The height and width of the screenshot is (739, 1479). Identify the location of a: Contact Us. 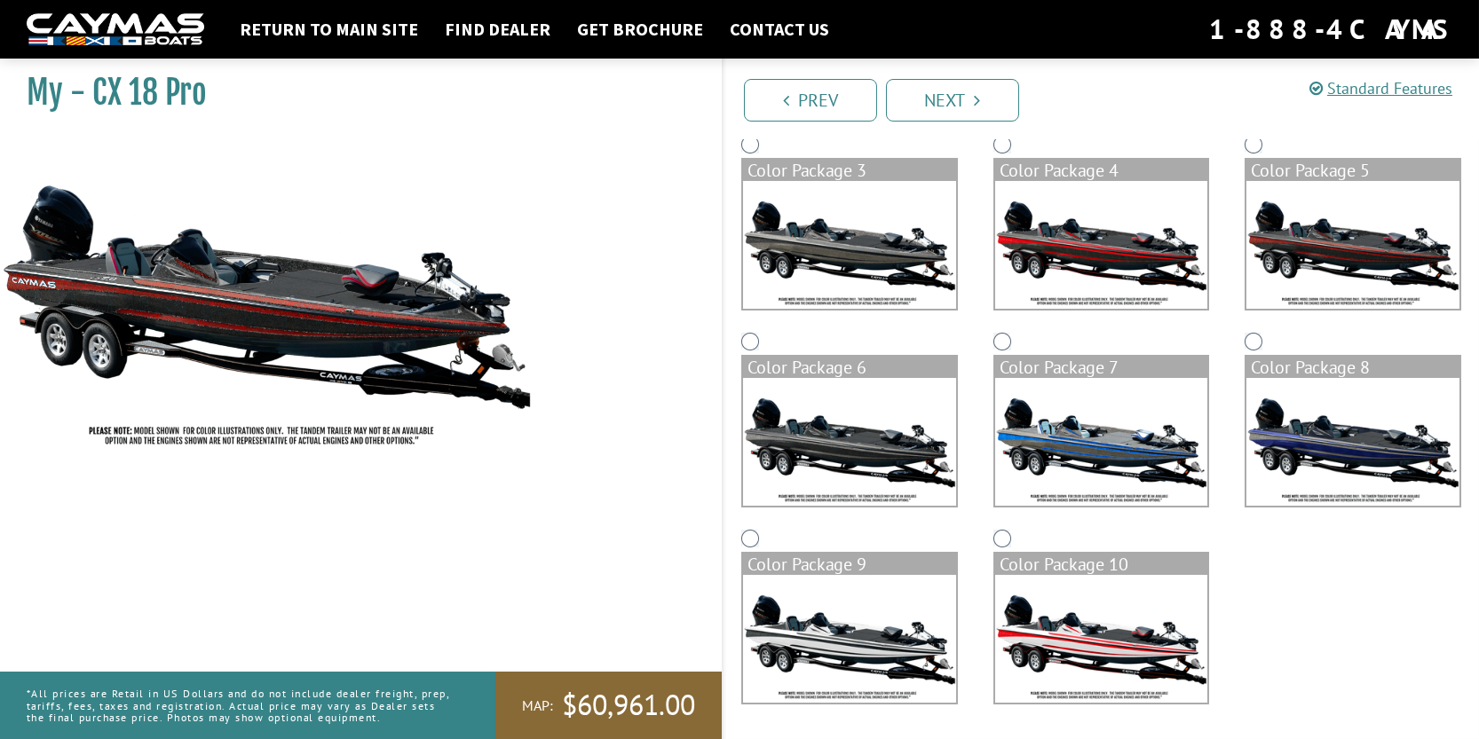
(779, 29).